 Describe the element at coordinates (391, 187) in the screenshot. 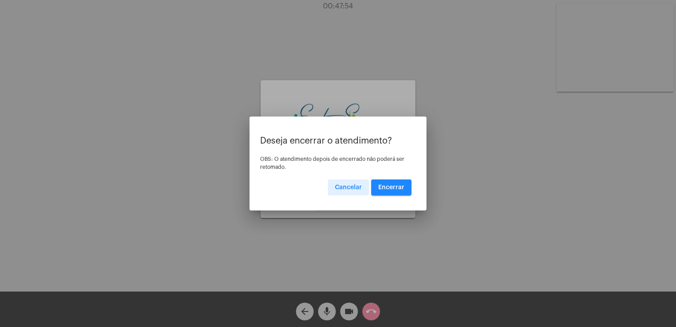

I see `span: Encerrar` at that location.